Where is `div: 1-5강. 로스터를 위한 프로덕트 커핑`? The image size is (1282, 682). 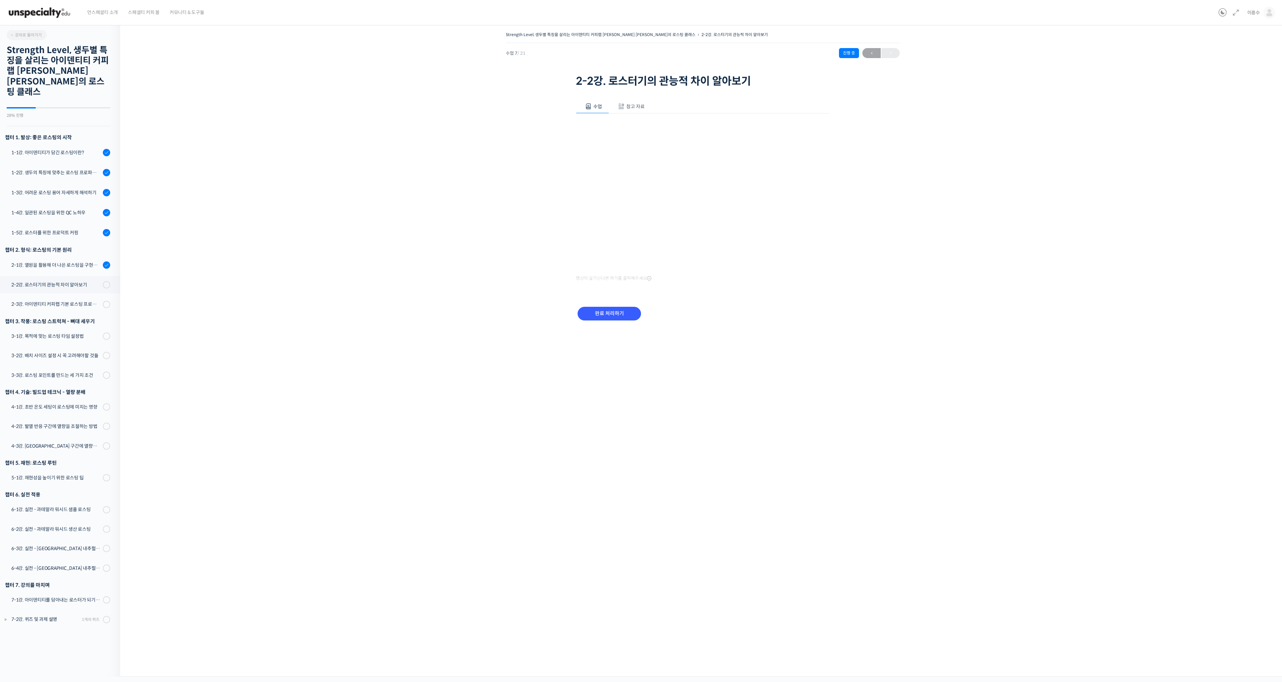
div: 1-5강. 로스터를 위한 프로덕트 커핑 is located at coordinates (56, 233).